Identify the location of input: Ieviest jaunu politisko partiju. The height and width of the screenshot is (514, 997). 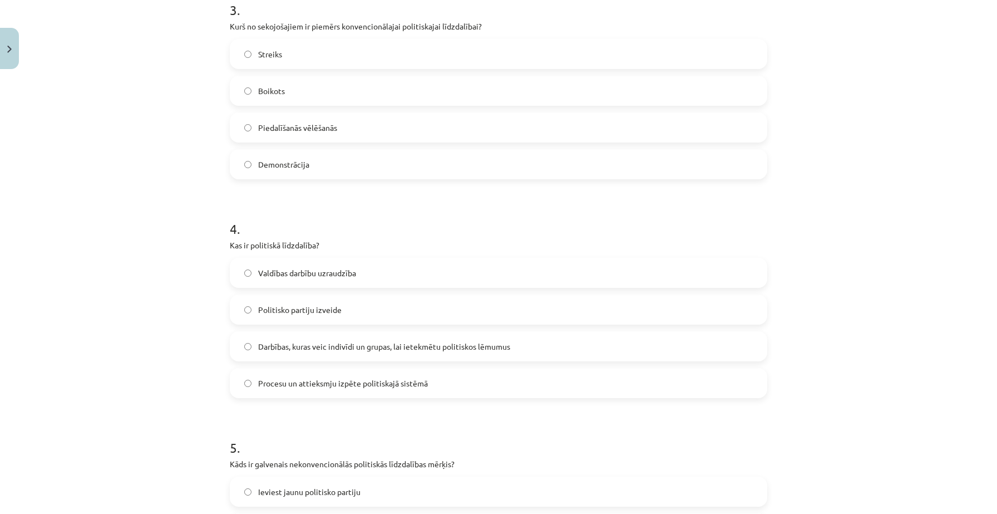
(248, 491).